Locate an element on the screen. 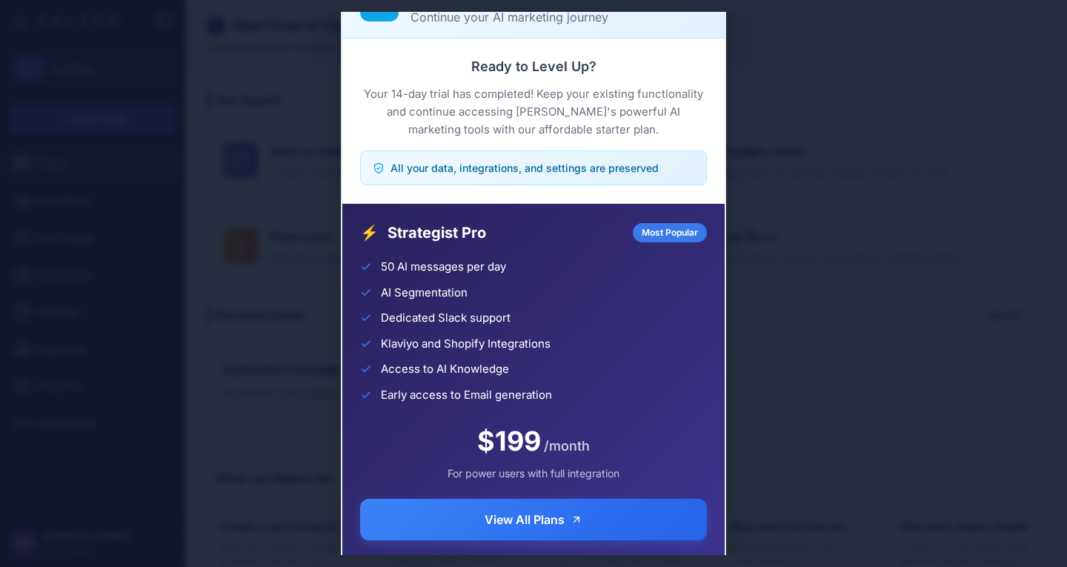 The image size is (1067, 567). span: Dedicated Slack support is located at coordinates (445, 318).